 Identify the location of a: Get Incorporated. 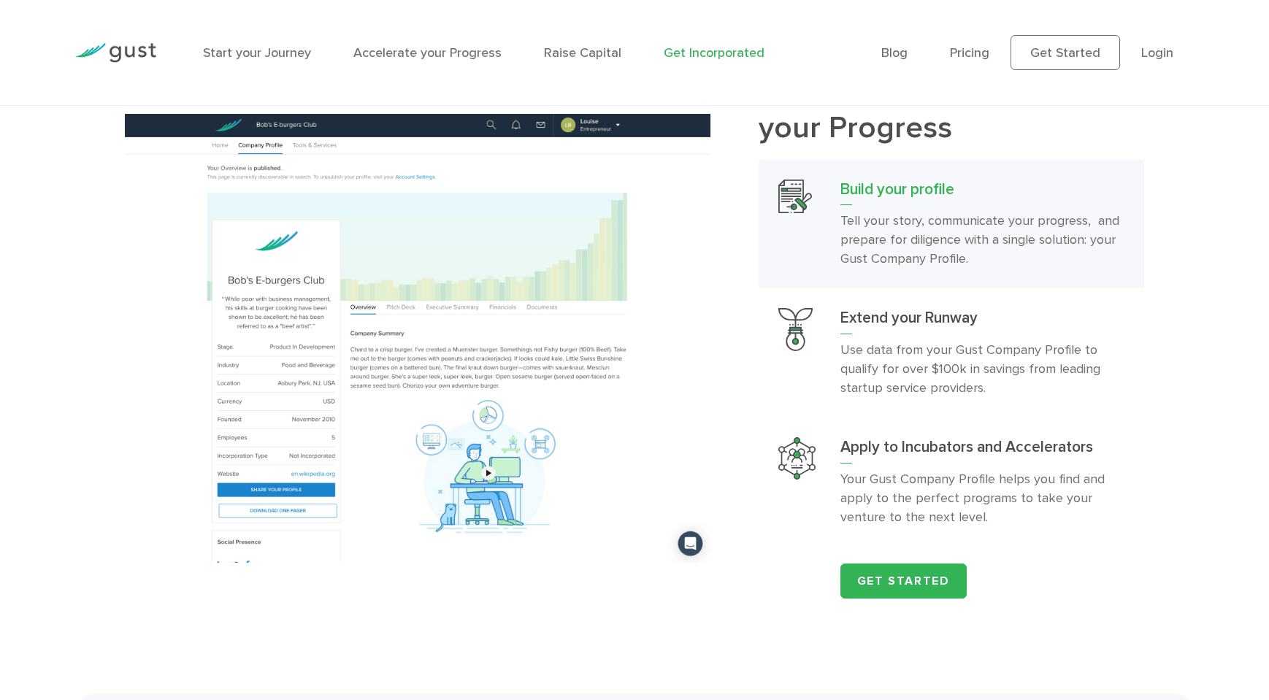
(714, 53).